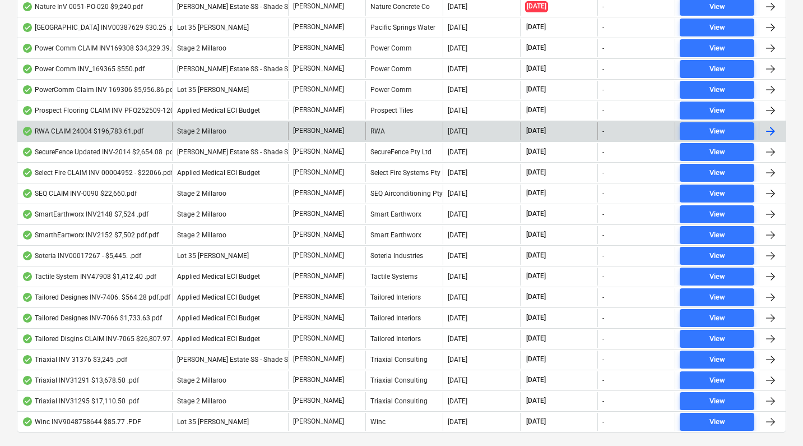 The image size is (803, 446). What do you see at coordinates (89, 276) in the screenshot?
I see `div: Tactile System INV47908 $1,412.40 .pdf` at bounding box center [89, 276].